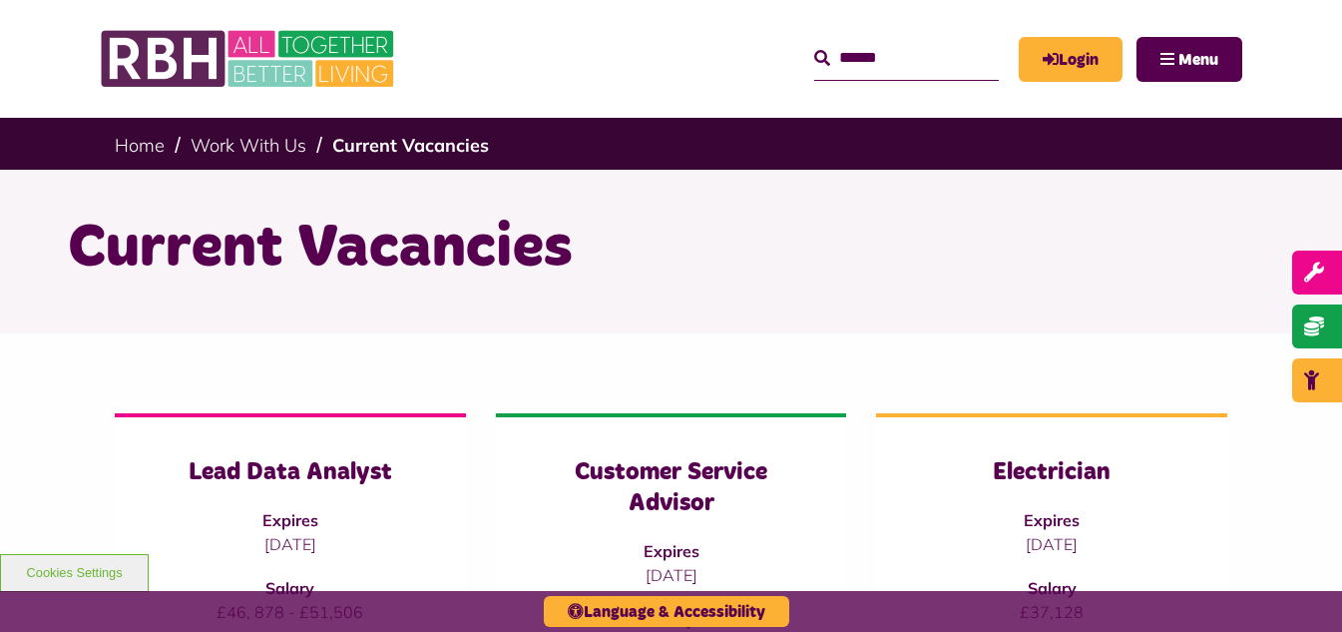 This screenshot has height=632, width=1342. I want to click on h3: Electrician, so click(1052, 472).